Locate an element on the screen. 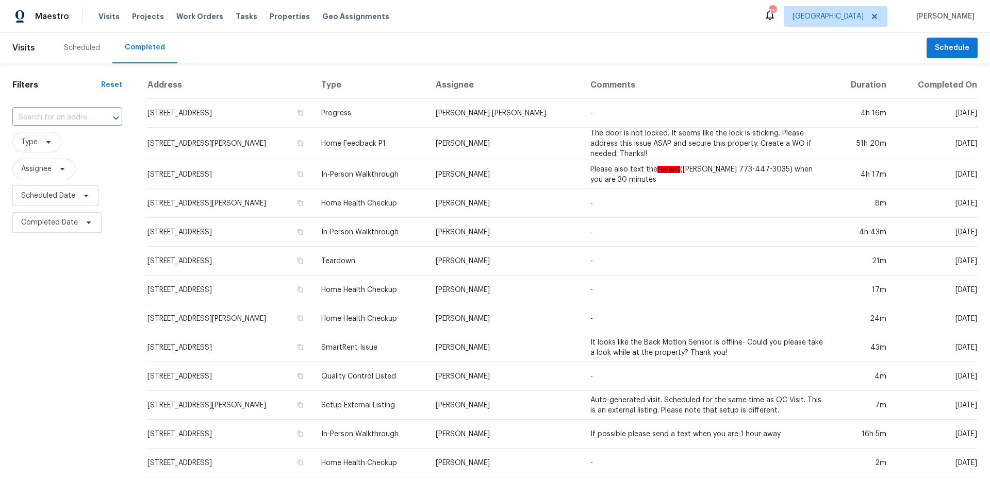 This screenshot has height=481, width=990. em: tenant is located at coordinates (668, 170).